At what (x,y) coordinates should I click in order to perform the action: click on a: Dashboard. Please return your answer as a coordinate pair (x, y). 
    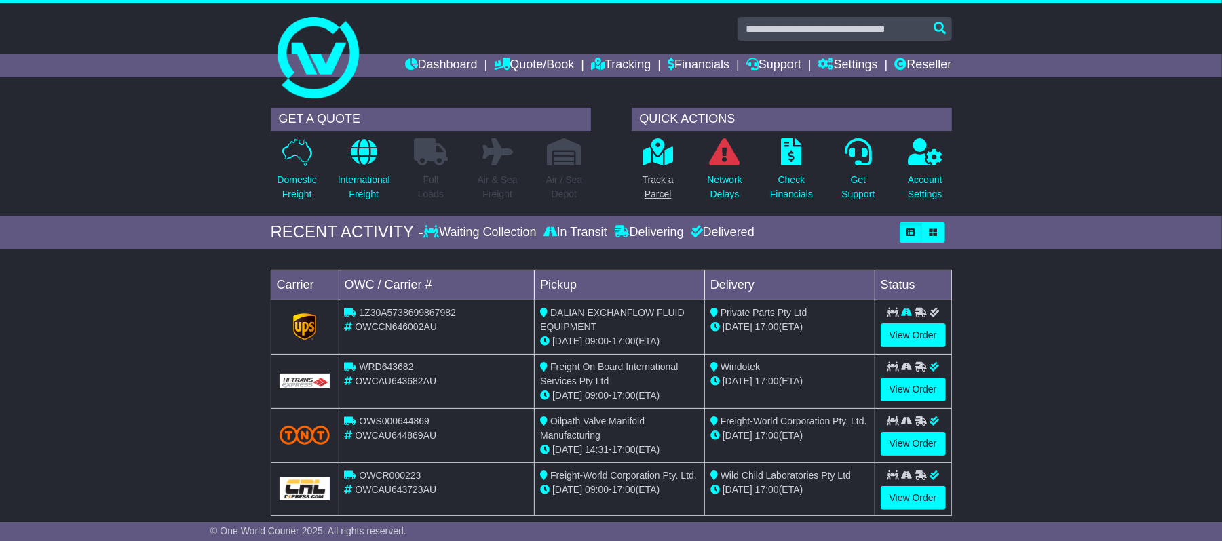
    Looking at the image, I should click on (441, 66).